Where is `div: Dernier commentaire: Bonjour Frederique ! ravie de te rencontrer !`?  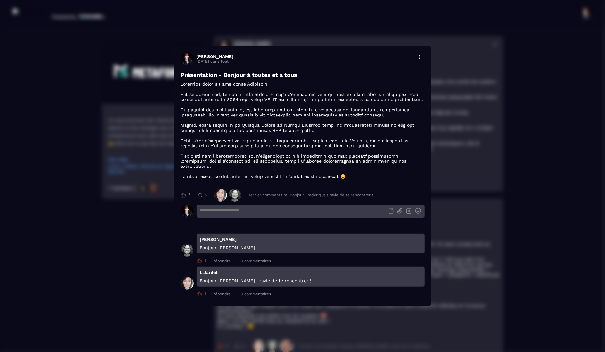 div: Dernier commentaire: Bonjour Frederique ! ravie de te rencontrer ! is located at coordinates (310, 195).